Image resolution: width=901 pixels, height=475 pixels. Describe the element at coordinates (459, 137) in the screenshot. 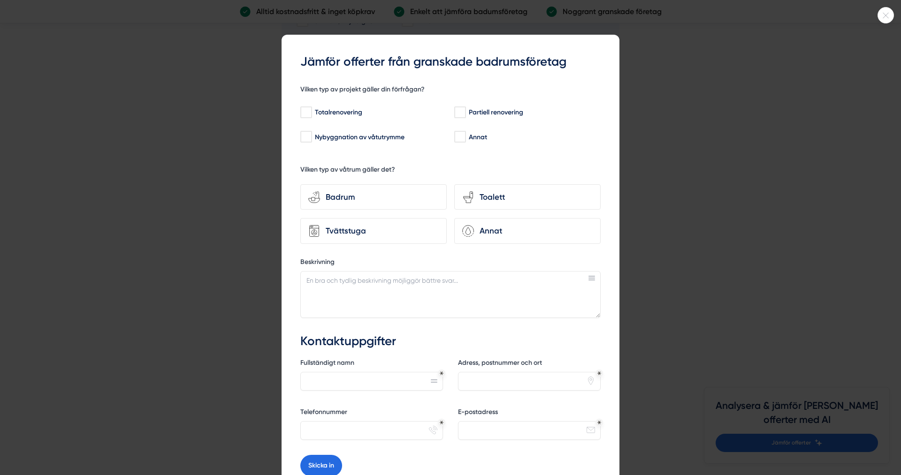

I see `input: Annat` at that location.